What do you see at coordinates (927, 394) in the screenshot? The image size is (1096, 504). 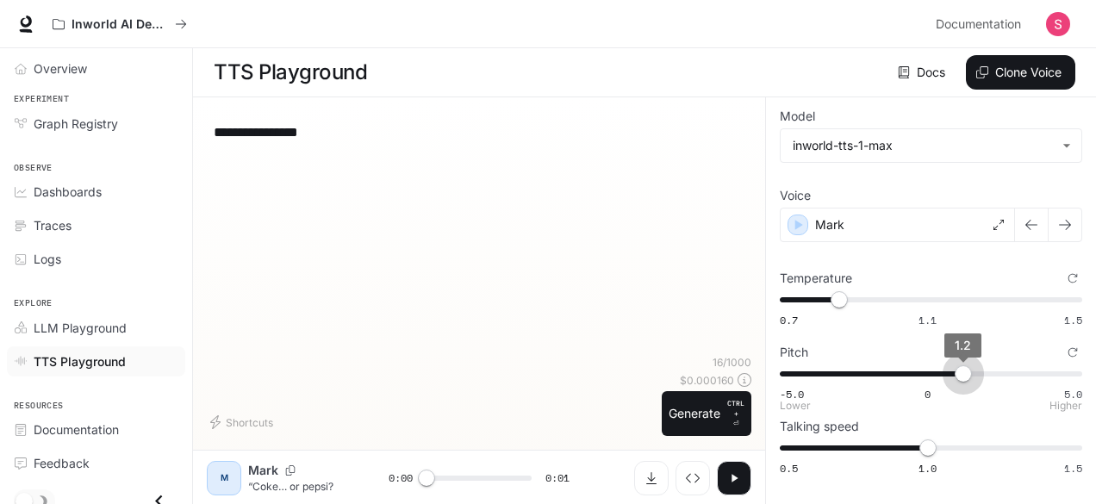 I see `span: 0` at bounding box center [927, 394].